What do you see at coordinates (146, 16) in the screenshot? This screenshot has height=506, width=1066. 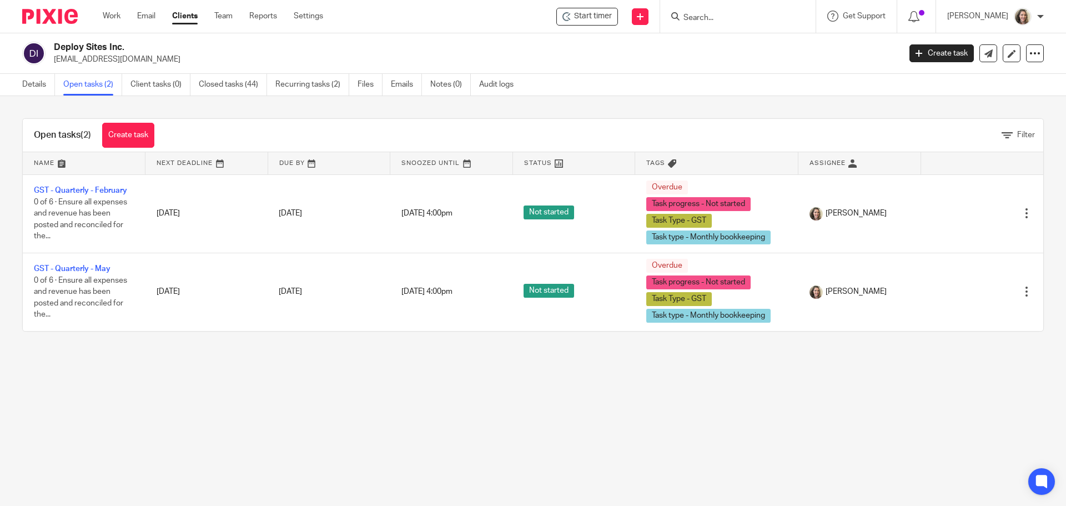 I see `a: Email` at bounding box center [146, 16].